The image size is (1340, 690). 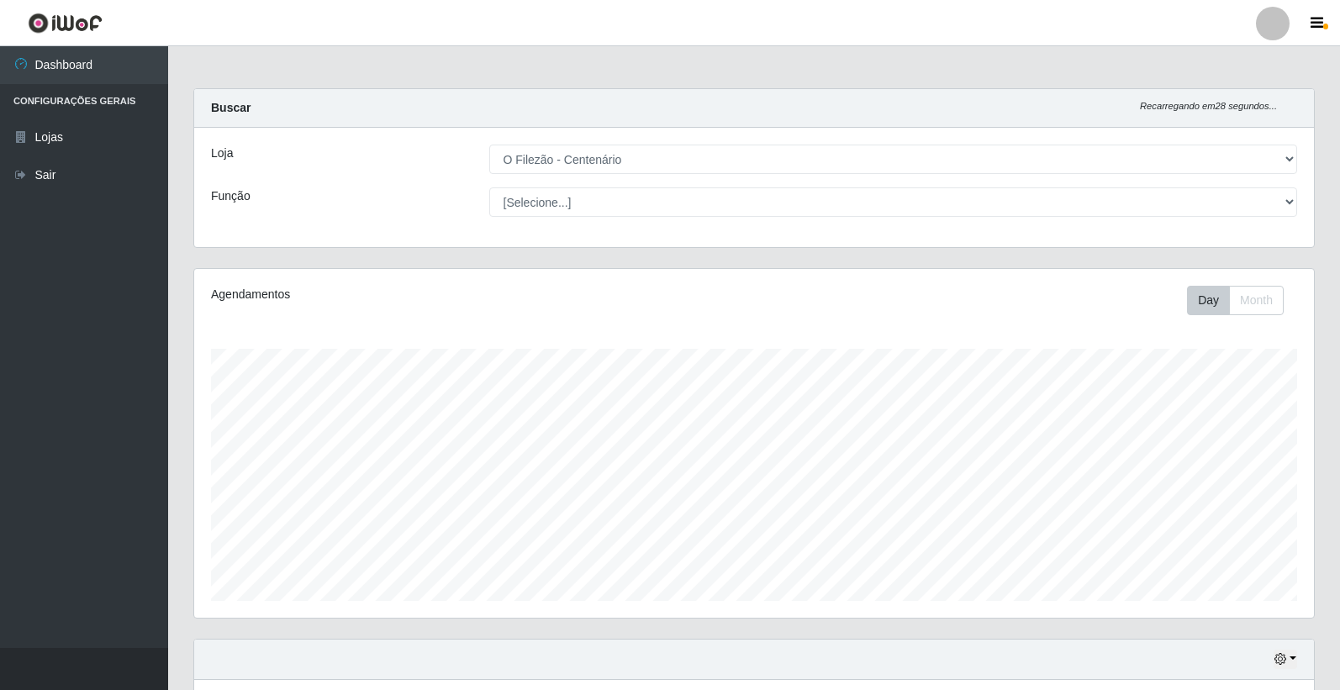 What do you see at coordinates (1208, 106) in the screenshot?
I see `i: Recarregando em 28 segundos...` at bounding box center [1208, 106].